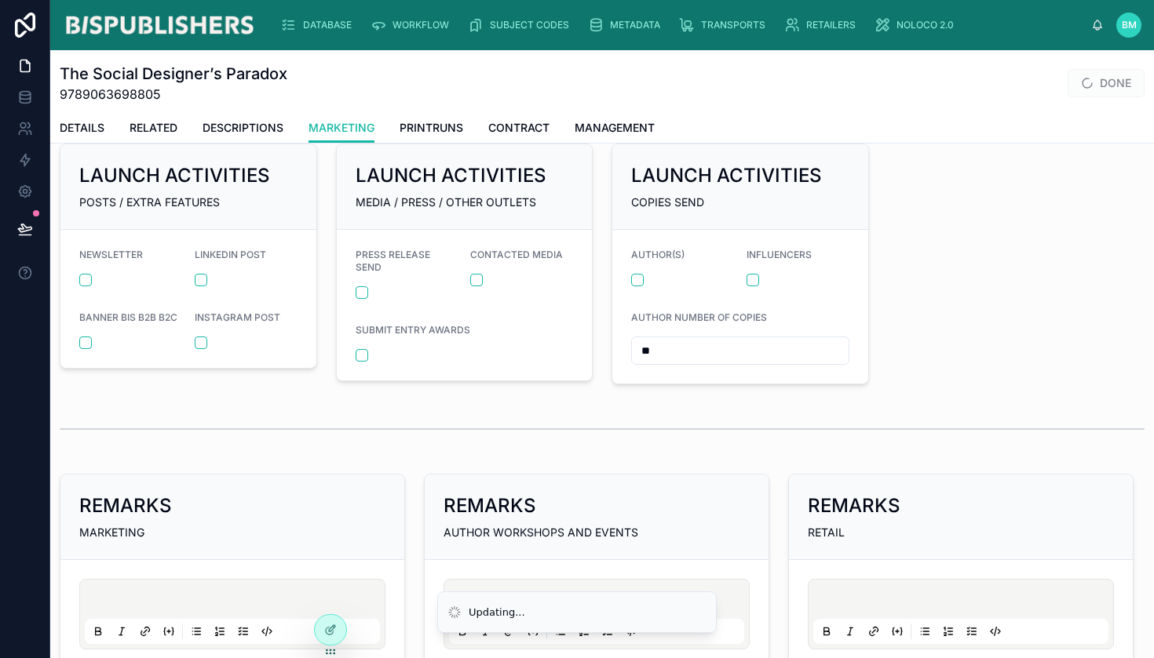 The width and height of the screenshot is (1154, 658). I want to click on span: LINKEDIN POST, so click(230, 254).